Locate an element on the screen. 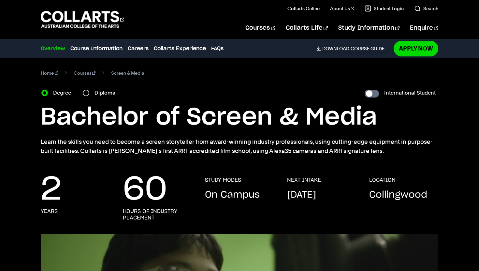 The image size is (479, 271). span: Download is located at coordinates (336, 49).